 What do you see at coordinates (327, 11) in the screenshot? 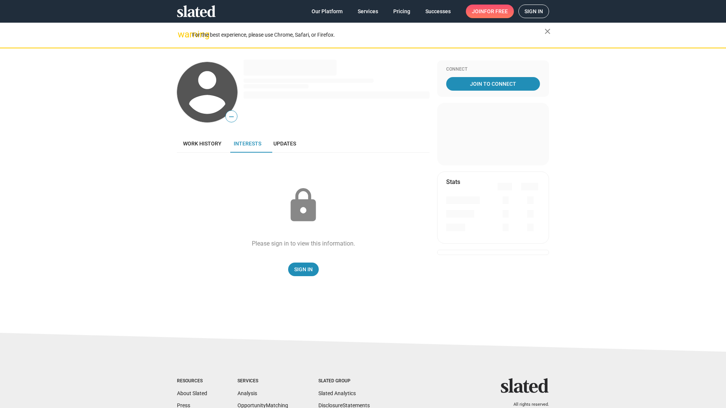
I see `span: Our Platform` at bounding box center [327, 11].